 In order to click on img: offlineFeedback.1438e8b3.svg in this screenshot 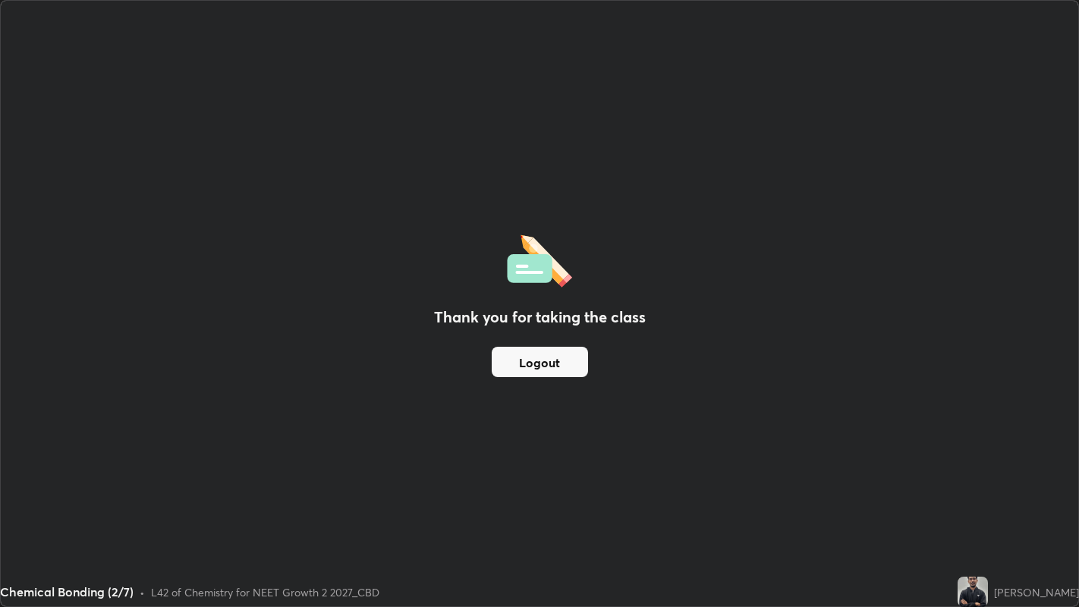, I will do `click(540, 259)`.